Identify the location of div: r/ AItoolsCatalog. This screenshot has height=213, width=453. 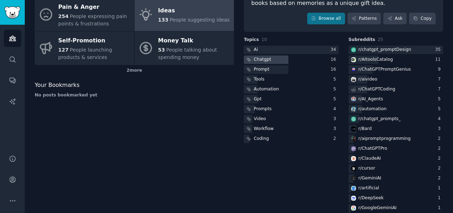
(376, 60).